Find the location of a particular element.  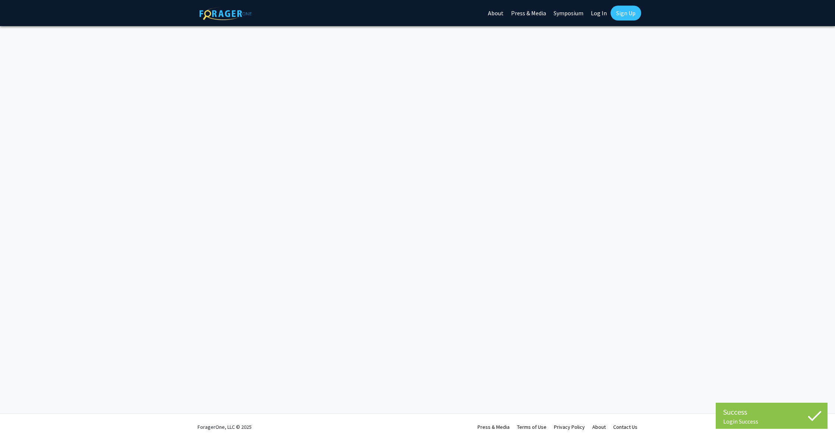

a: About is located at coordinates (599, 427).